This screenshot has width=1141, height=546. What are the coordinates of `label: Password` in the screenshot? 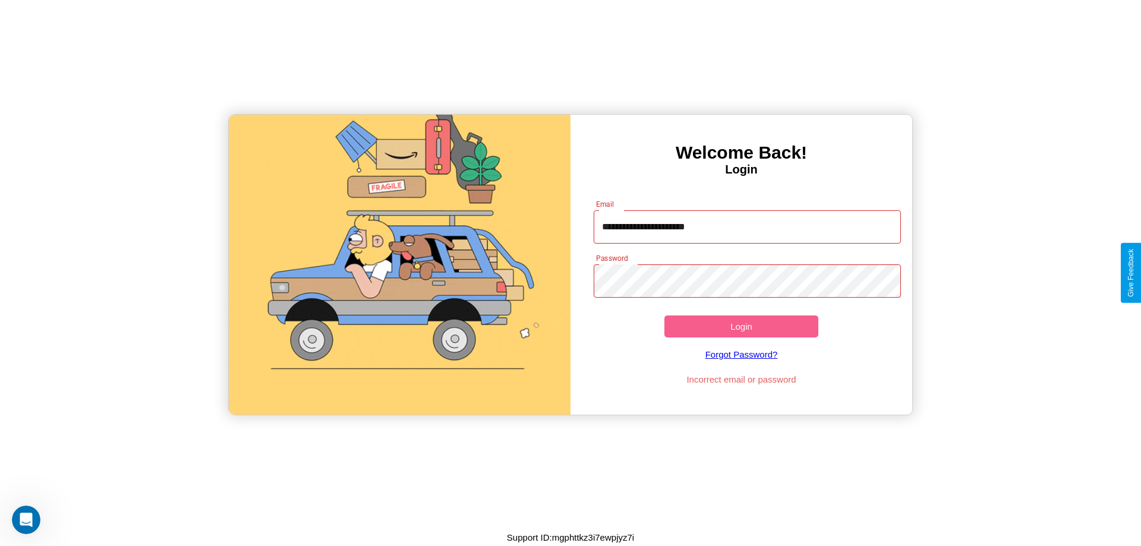 It's located at (612, 258).